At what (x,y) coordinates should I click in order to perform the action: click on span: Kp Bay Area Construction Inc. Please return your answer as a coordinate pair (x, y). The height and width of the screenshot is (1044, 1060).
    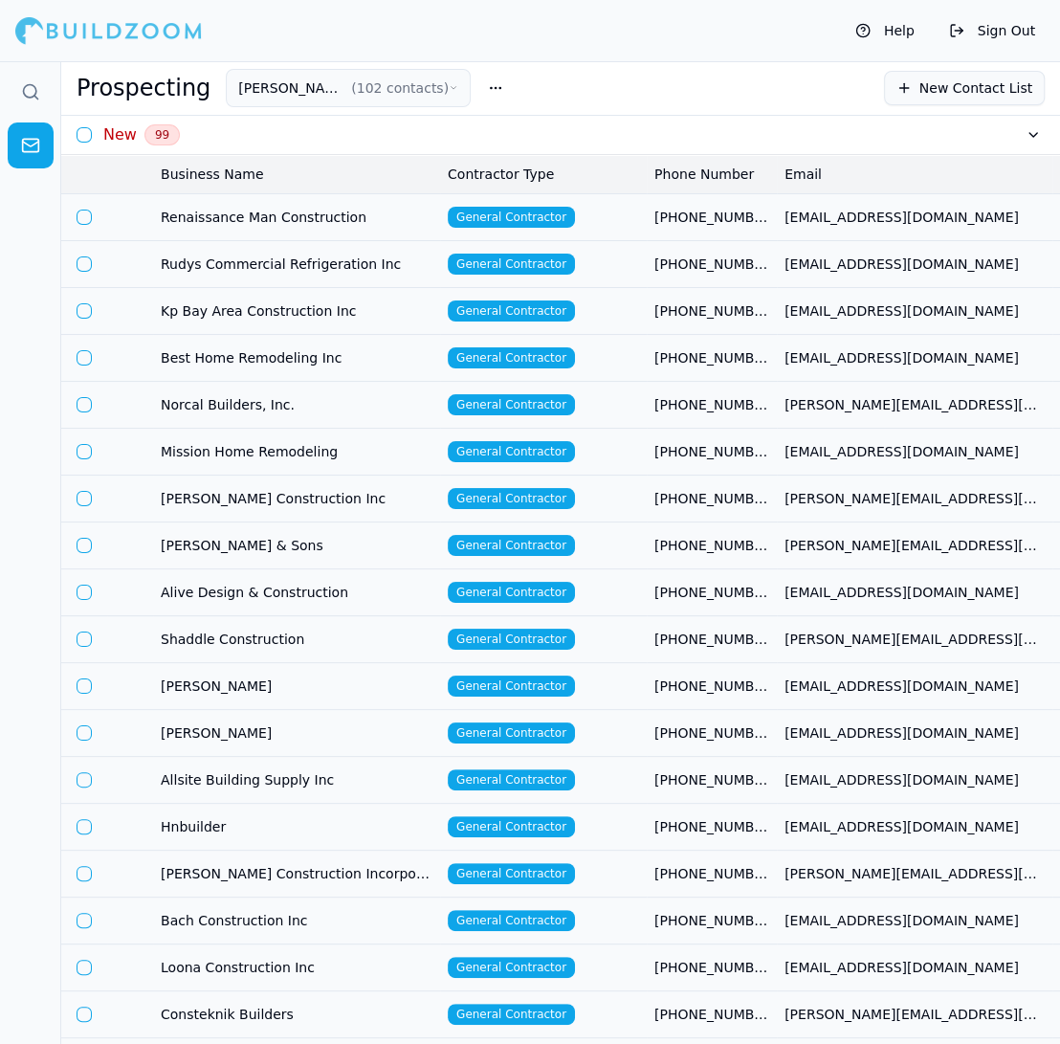
    Looking at the image, I should click on (297, 311).